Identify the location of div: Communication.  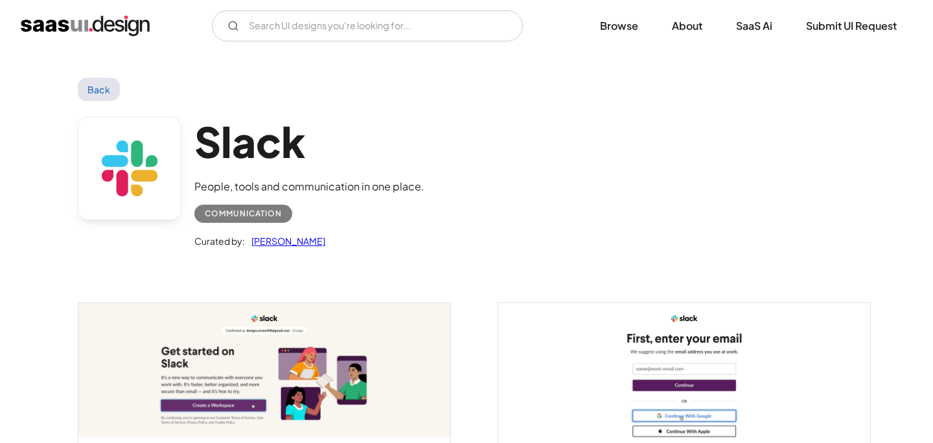
(243, 214).